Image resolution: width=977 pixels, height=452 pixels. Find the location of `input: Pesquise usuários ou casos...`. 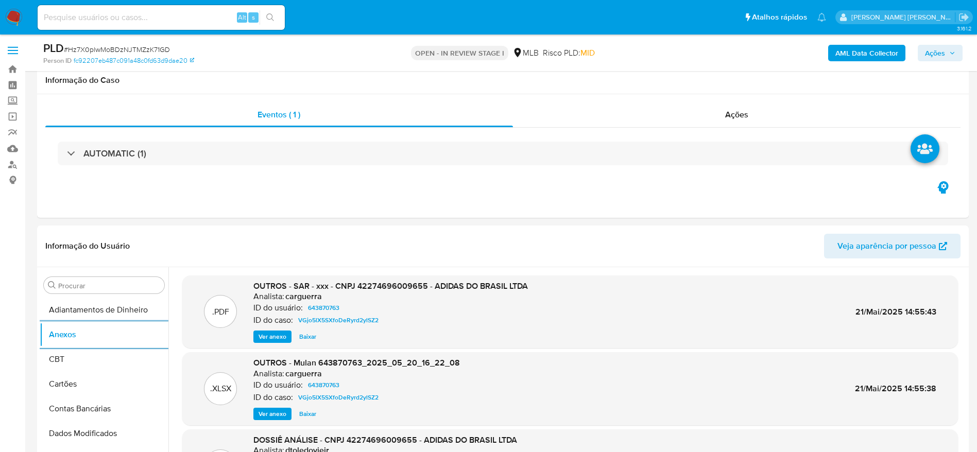

input: Pesquise usuários ou casos... is located at coordinates (161, 18).